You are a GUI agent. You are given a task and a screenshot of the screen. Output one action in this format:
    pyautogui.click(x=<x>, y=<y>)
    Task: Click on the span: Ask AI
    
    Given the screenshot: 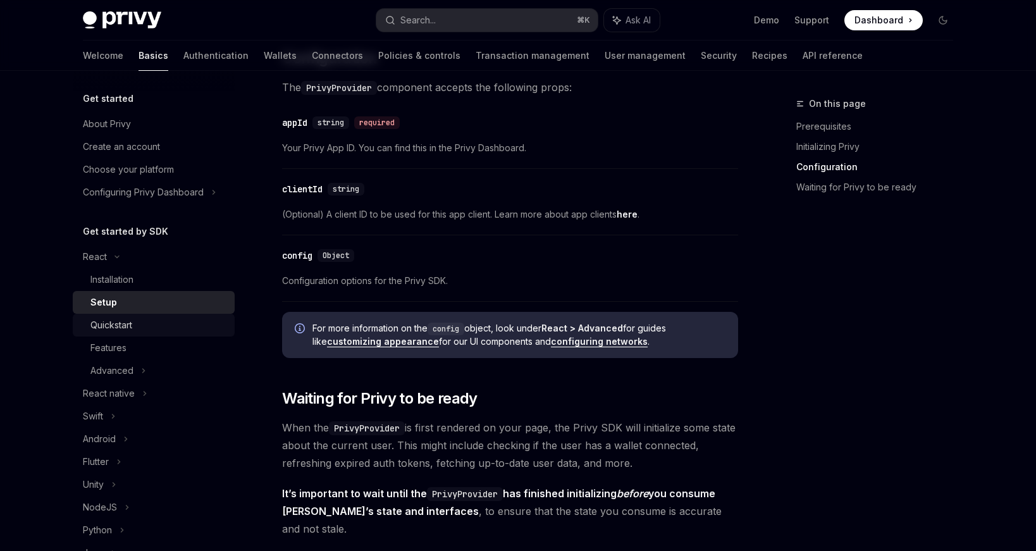 What is the action you would take?
    pyautogui.click(x=638, y=20)
    